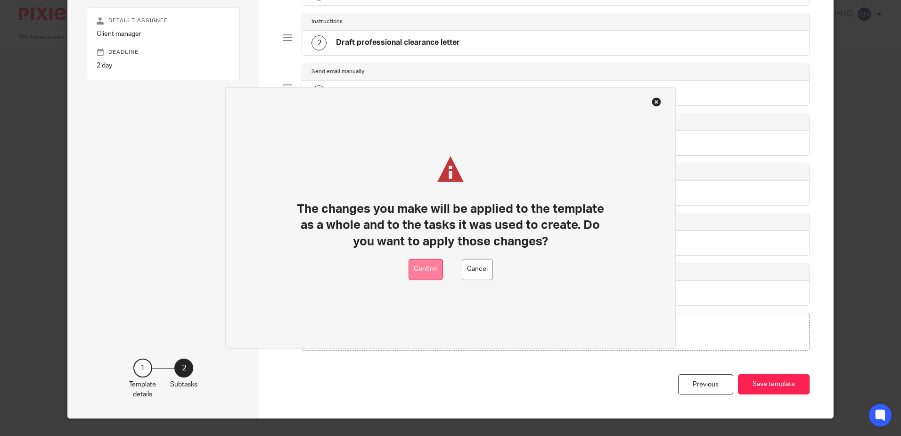 Image resolution: width=901 pixels, height=436 pixels. Describe the element at coordinates (163, 66) in the screenshot. I see `p: 2 day` at that location.